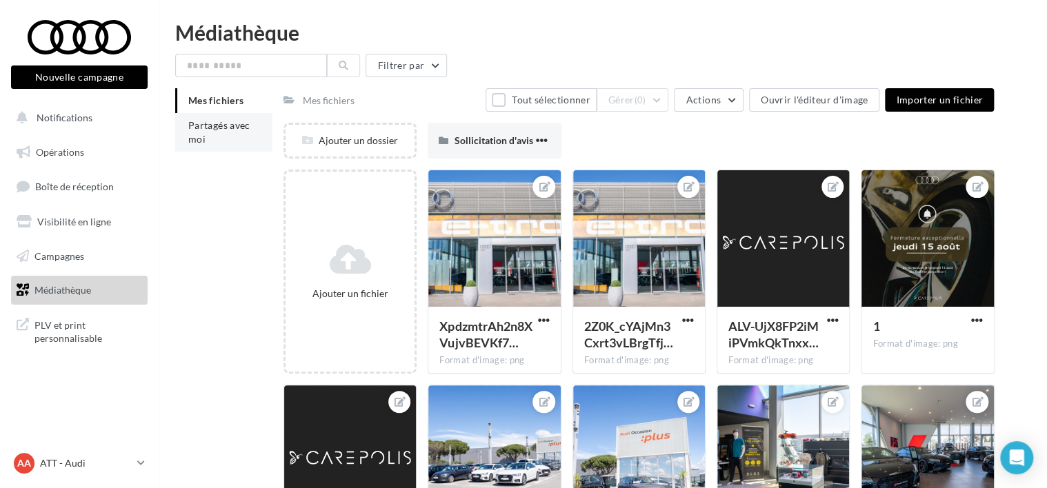  What do you see at coordinates (216, 100) in the screenshot?
I see `span: Mes fichiers` at bounding box center [216, 100].